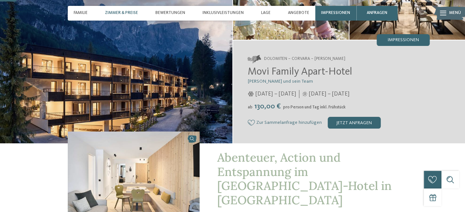  I want to click on span: anfragen, so click(377, 13).